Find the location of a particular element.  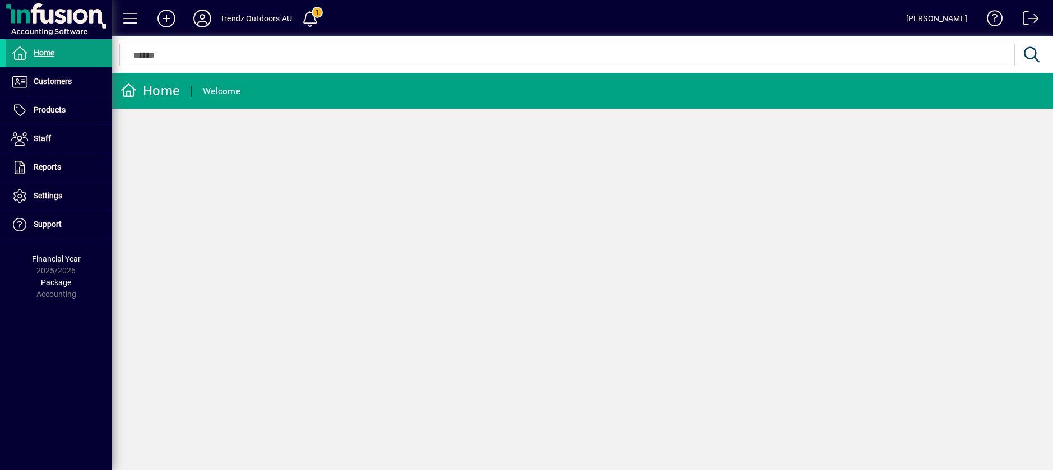

span: Financial Year is located at coordinates (56, 259).